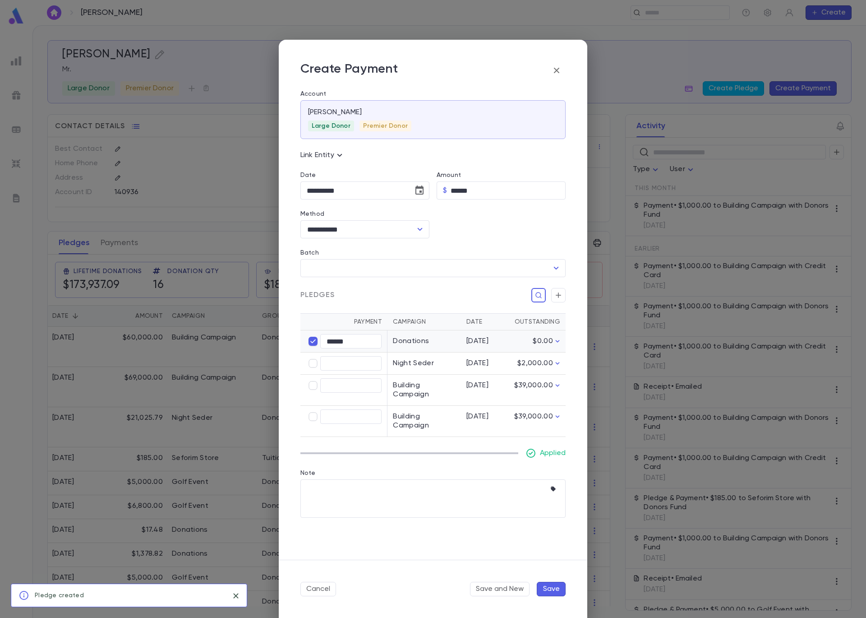  What do you see at coordinates (318, 589) in the screenshot?
I see `button: Cancel` at bounding box center [318, 589].